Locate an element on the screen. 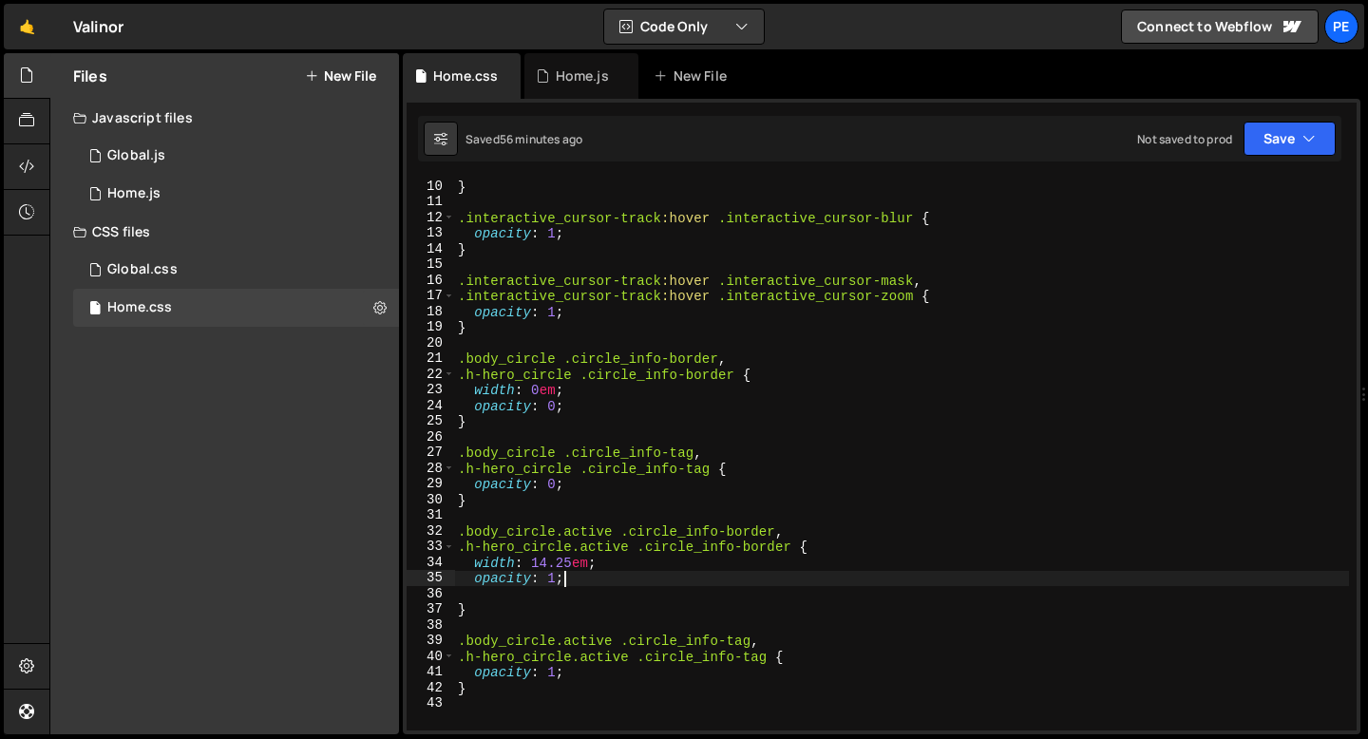  div: Pe is located at coordinates (1341, 27).